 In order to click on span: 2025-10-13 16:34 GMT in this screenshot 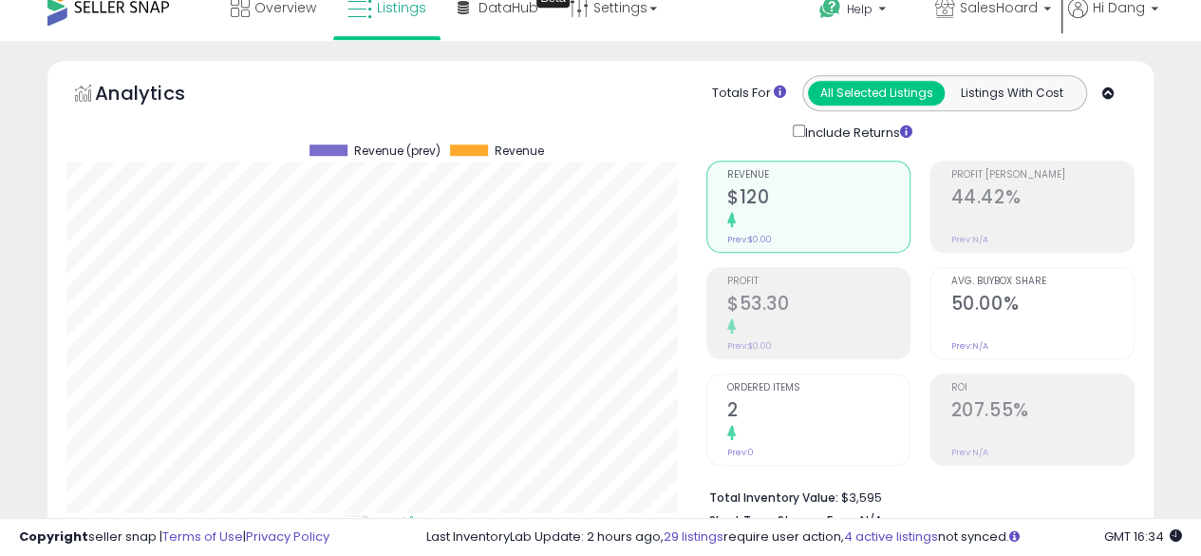, I will do `click(1144, 536)`.